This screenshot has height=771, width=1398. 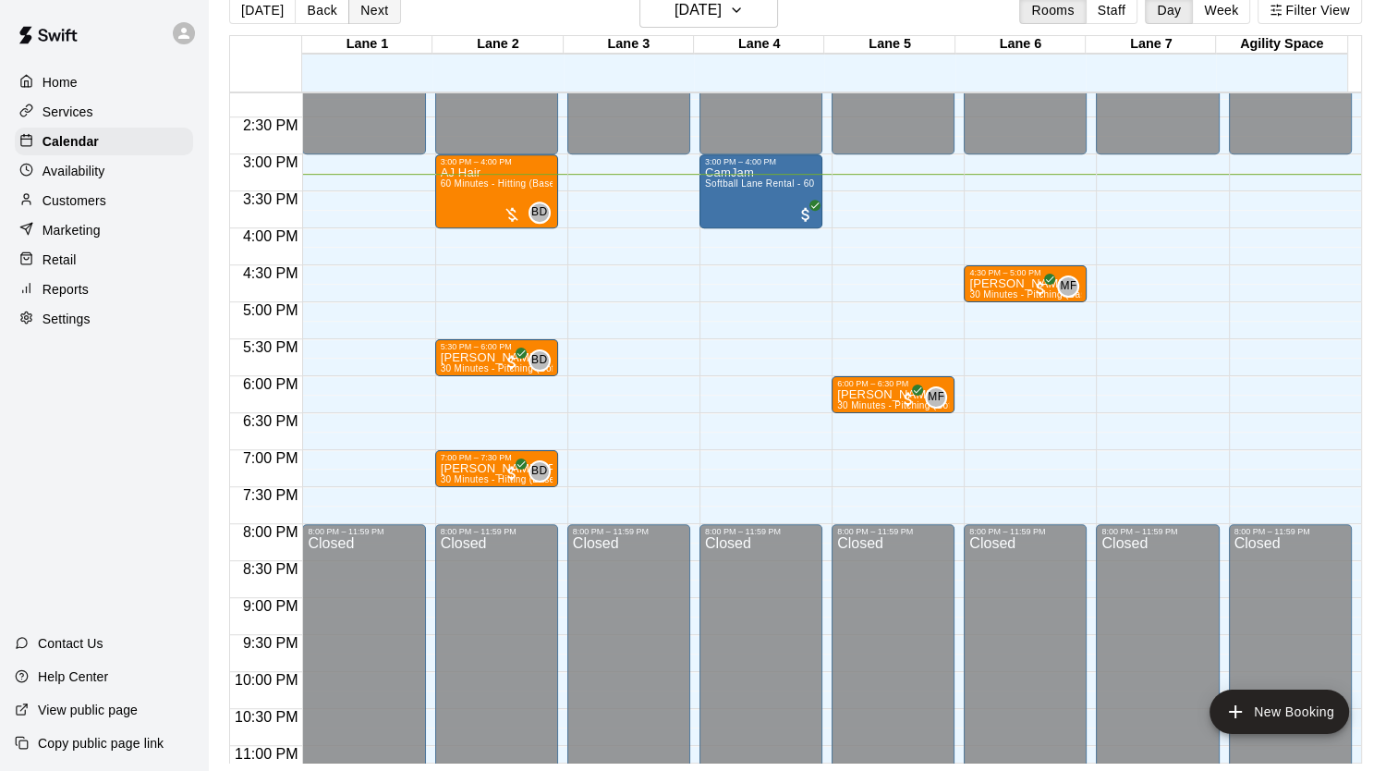 I want to click on span: 30 Minutes - Pitching (Softball), so click(x=508, y=368).